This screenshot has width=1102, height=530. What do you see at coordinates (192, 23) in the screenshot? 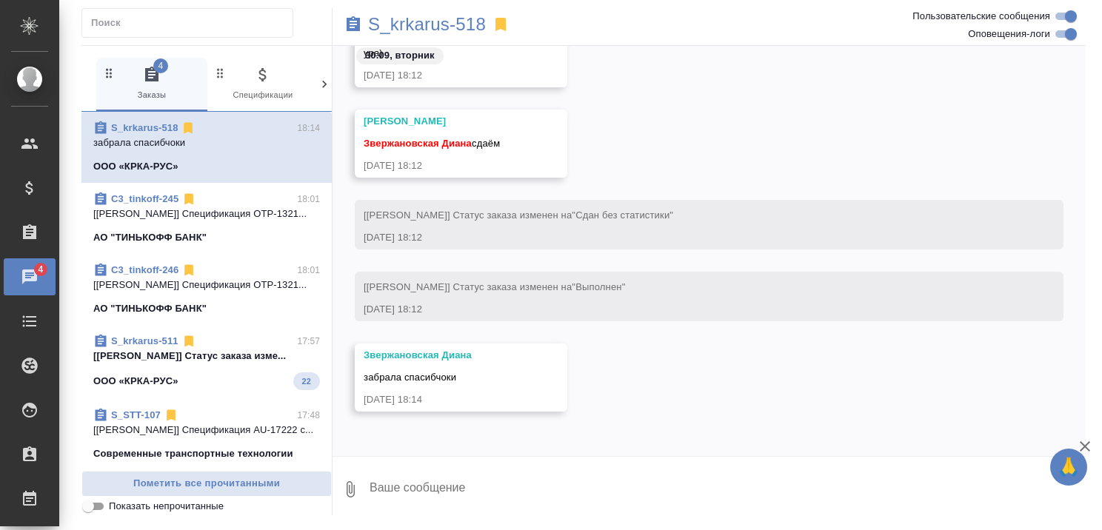
I see `input: Поиск` at bounding box center [192, 23].